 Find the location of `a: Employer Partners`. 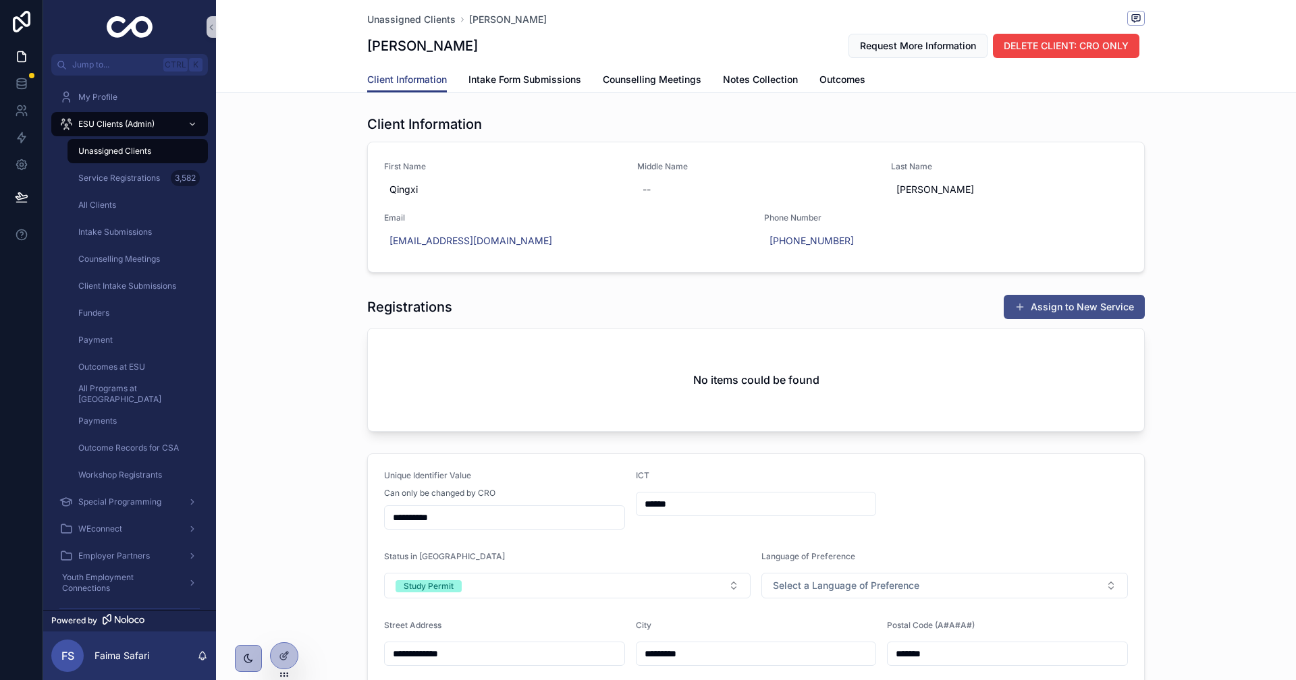

a: Employer Partners is located at coordinates (130, 556).